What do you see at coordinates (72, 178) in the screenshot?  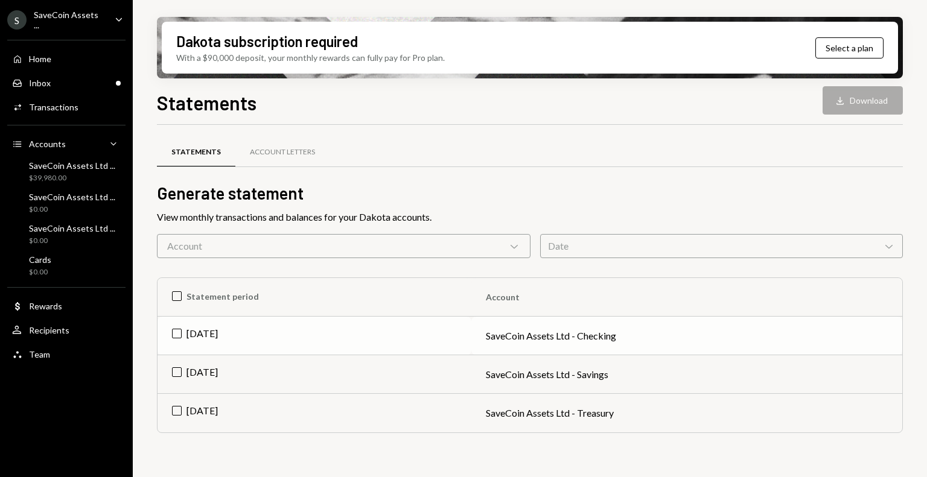 I see `div: $39,980.00` at bounding box center [72, 178].